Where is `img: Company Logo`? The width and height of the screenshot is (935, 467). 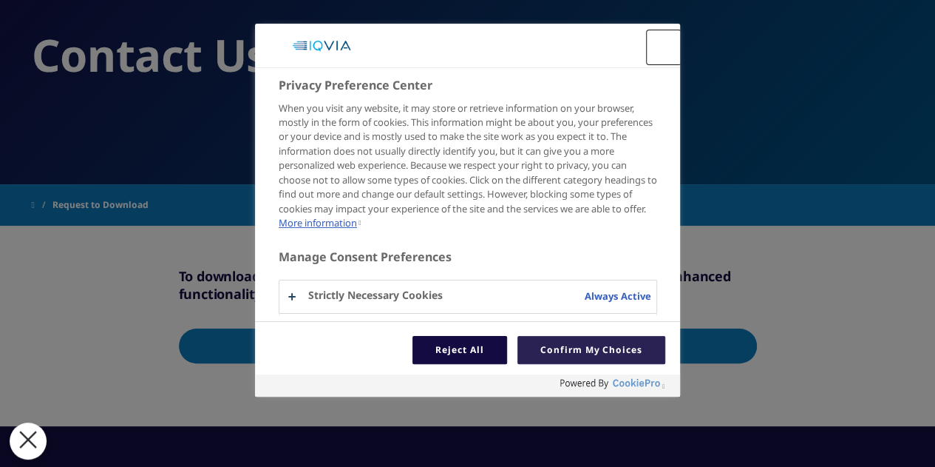 img: Company Logo is located at coordinates (322, 46).